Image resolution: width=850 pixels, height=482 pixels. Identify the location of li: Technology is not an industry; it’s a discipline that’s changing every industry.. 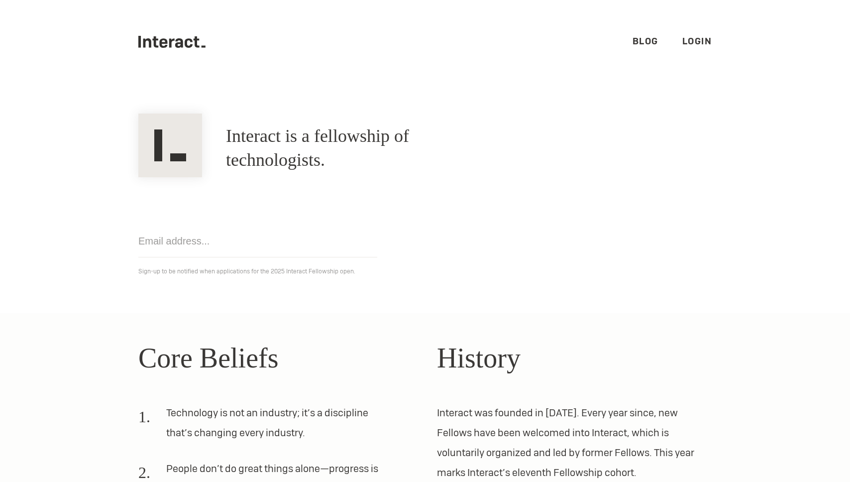
(264, 426).